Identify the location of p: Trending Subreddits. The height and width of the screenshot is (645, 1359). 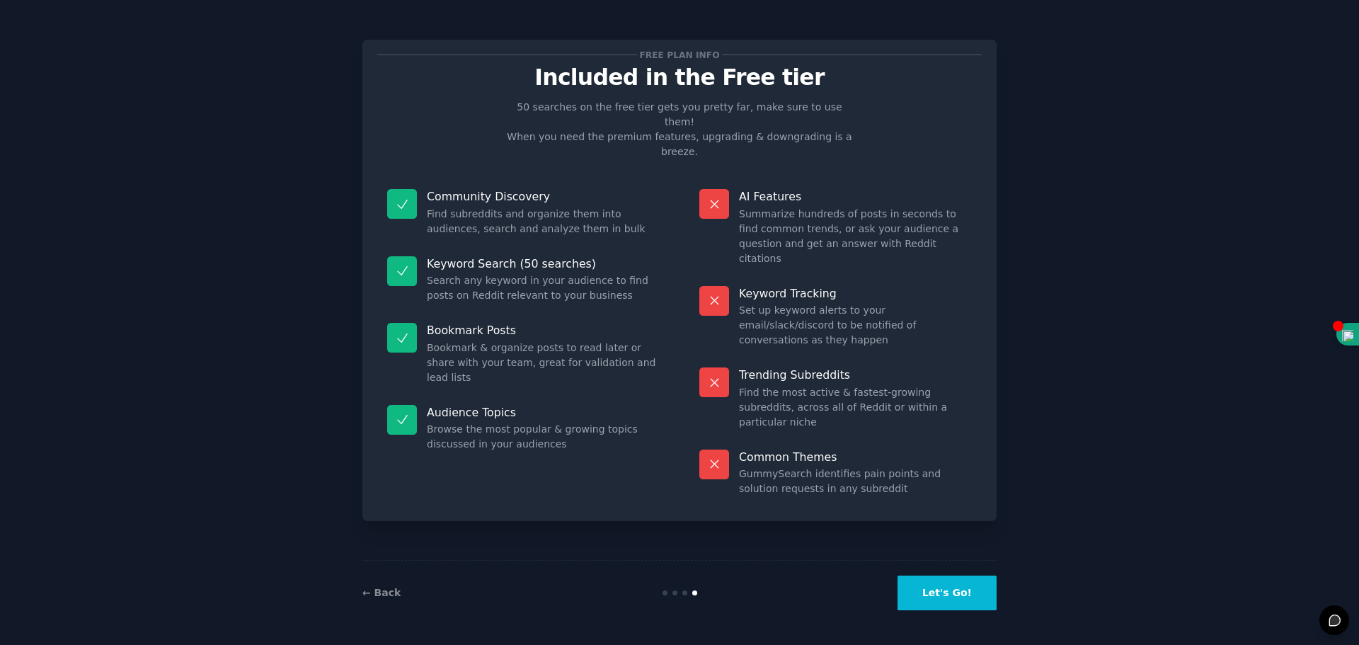
(855, 374).